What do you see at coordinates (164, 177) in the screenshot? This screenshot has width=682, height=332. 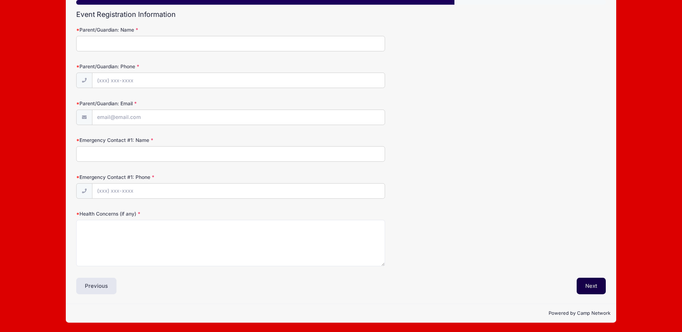 I see `label: Emergency Contact #1: Phone` at bounding box center [164, 177].